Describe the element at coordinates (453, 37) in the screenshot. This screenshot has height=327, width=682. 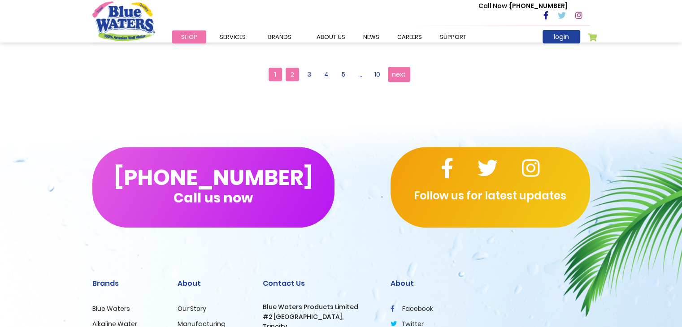
I see `a: support` at that location.